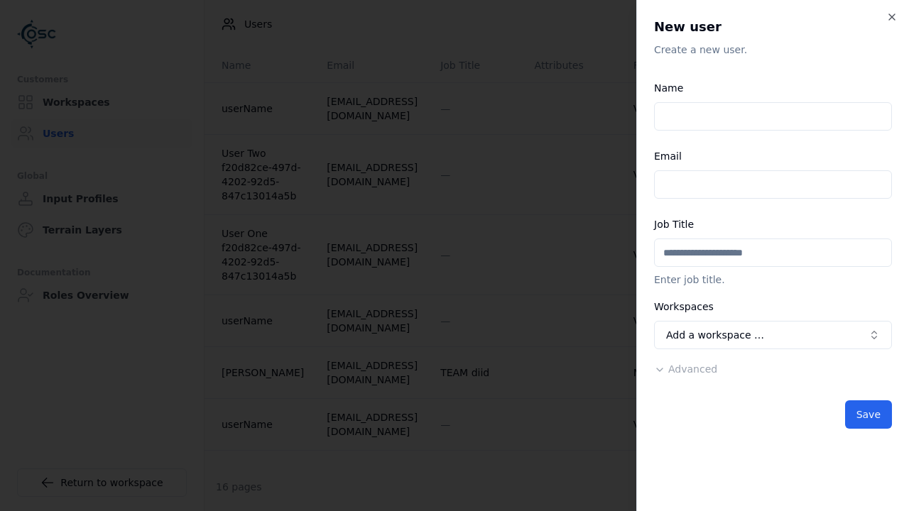  Describe the element at coordinates (684, 307) in the screenshot. I see `label: Workspaces` at that location.